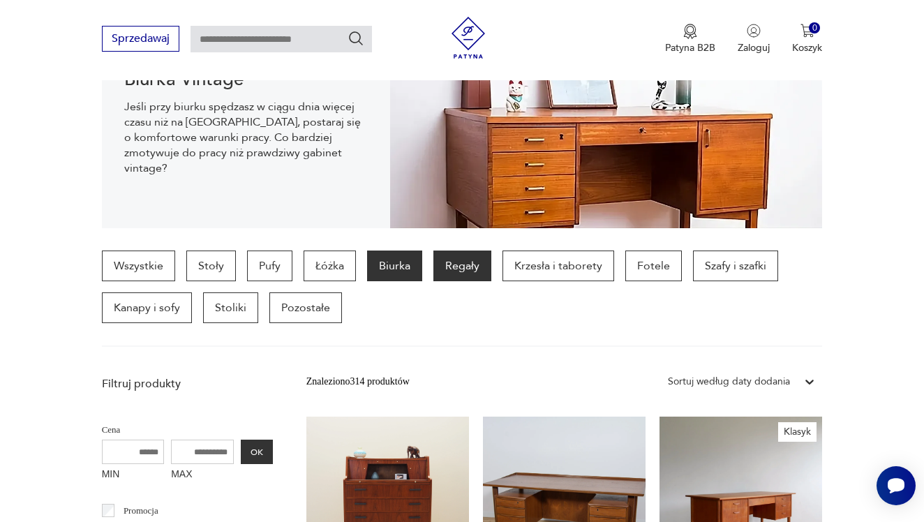  Describe the element at coordinates (462, 266) in the screenshot. I see `p: Regały` at that location.